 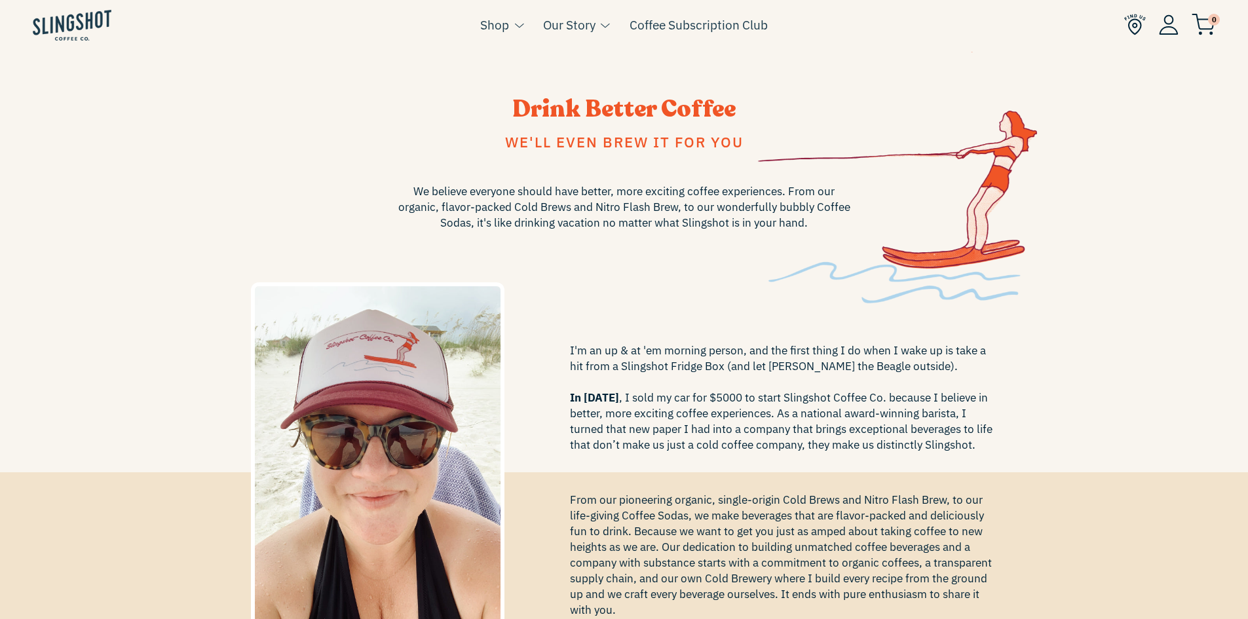 I want to click on span: Drink Better Coffee, so click(x=624, y=109).